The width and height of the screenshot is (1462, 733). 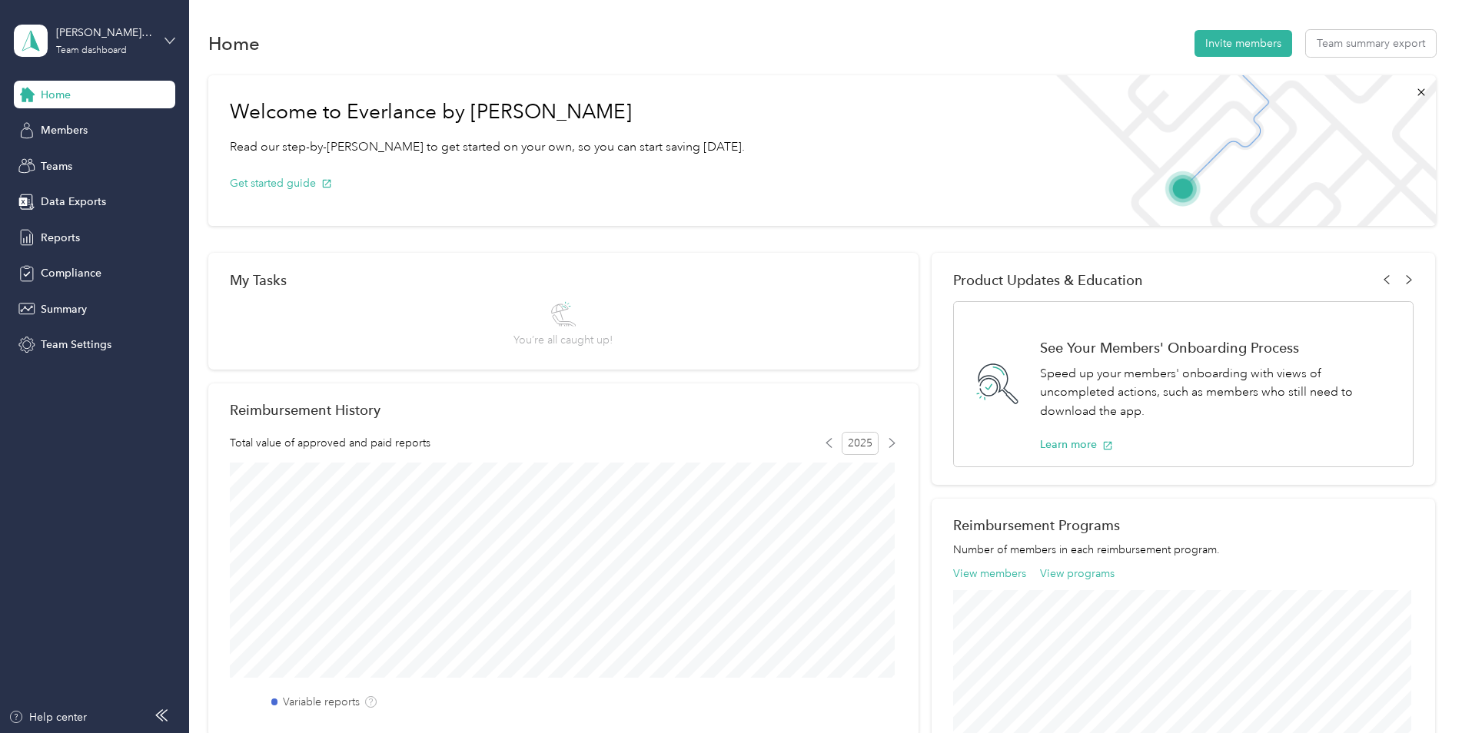 What do you see at coordinates (48, 717) in the screenshot?
I see `button: Help center` at bounding box center [48, 717].